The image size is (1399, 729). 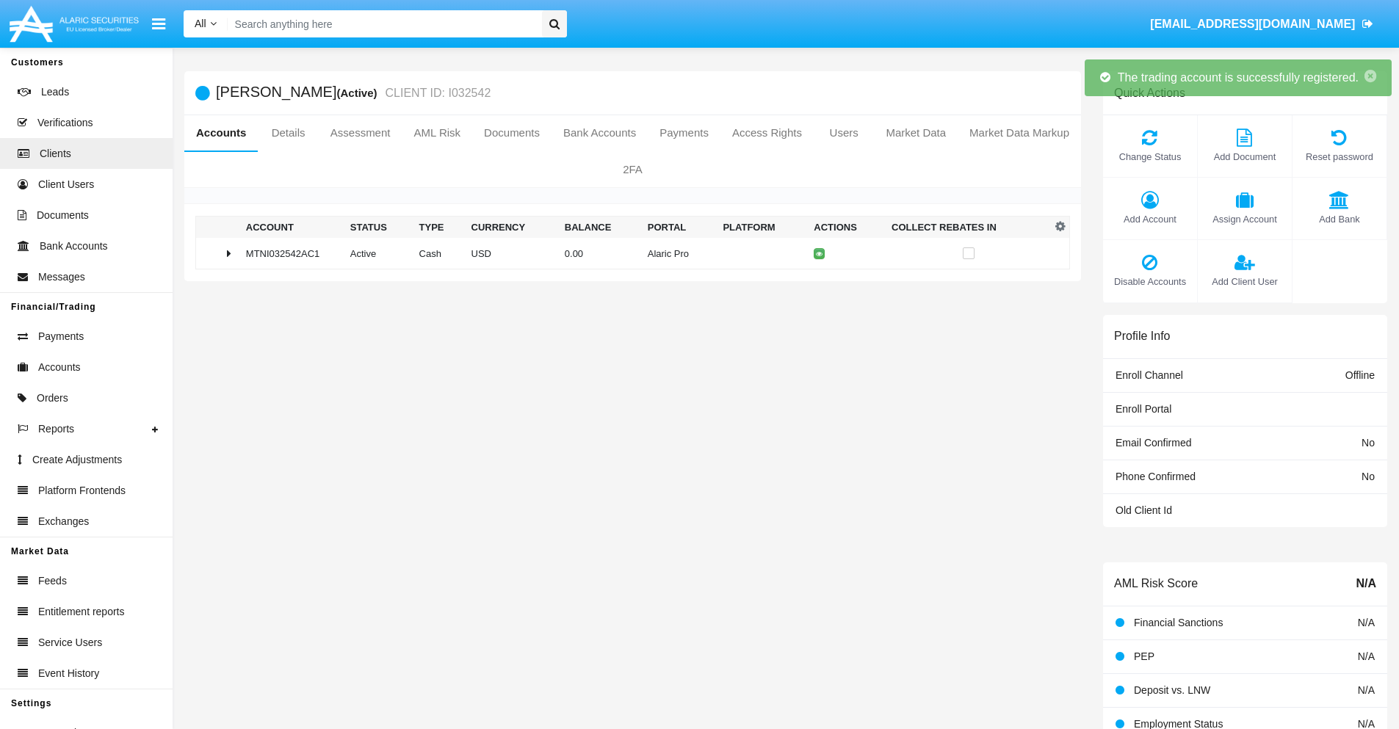 I want to click on a: Accounts, so click(x=221, y=133).